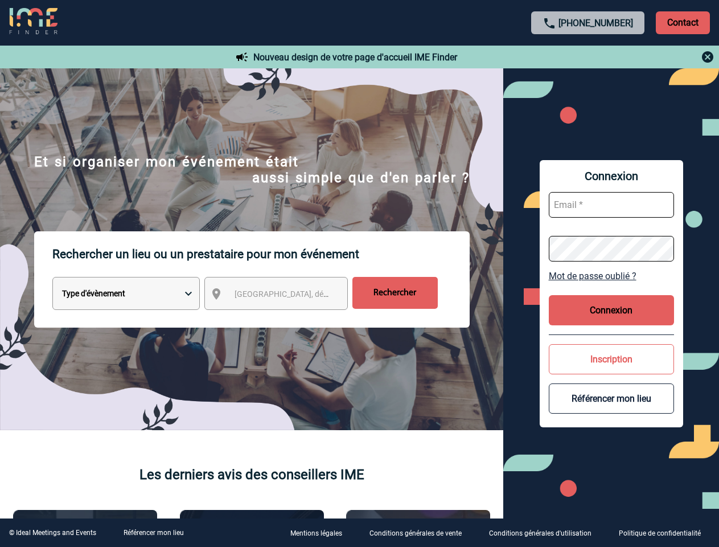  Describe the element at coordinates (316, 534) in the screenshot. I see `p: Mentions légales` at that location.